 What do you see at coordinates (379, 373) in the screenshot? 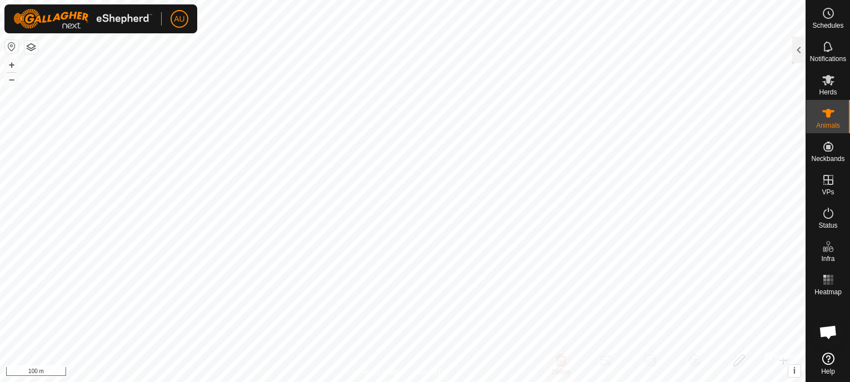
I see `a: Privacy Policy` at bounding box center [379, 373].